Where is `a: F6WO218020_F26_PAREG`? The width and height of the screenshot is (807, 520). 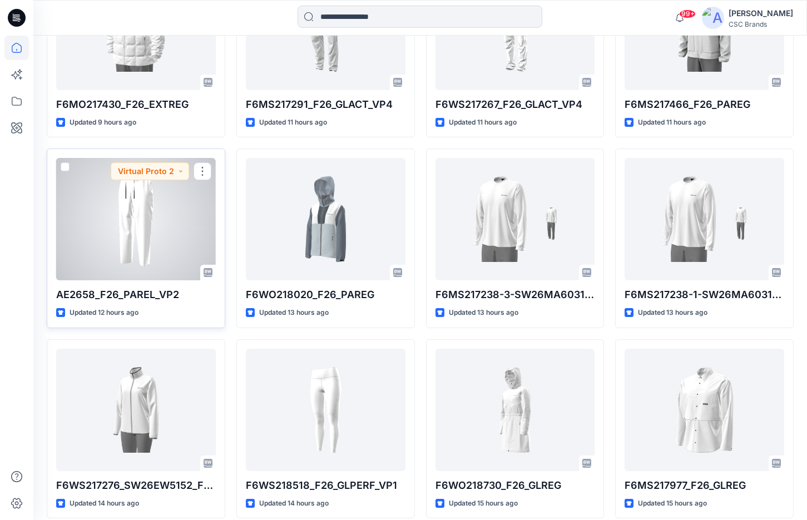
a: F6WO218020_F26_PAREG is located at coordinates (325, 219).